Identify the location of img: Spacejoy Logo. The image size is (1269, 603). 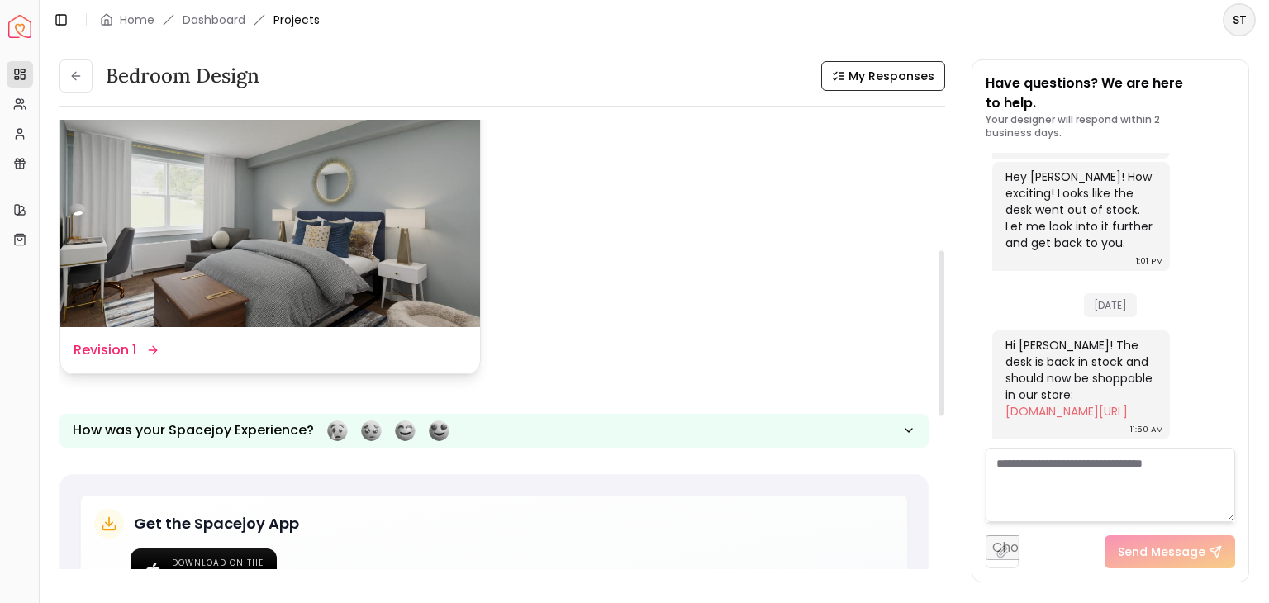
(20, 26).